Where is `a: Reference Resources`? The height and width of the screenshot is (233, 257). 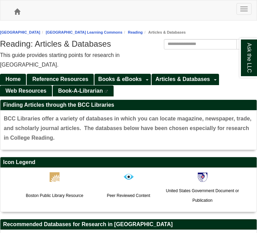 a: Reference Resources is located at coordinates (60, 79).